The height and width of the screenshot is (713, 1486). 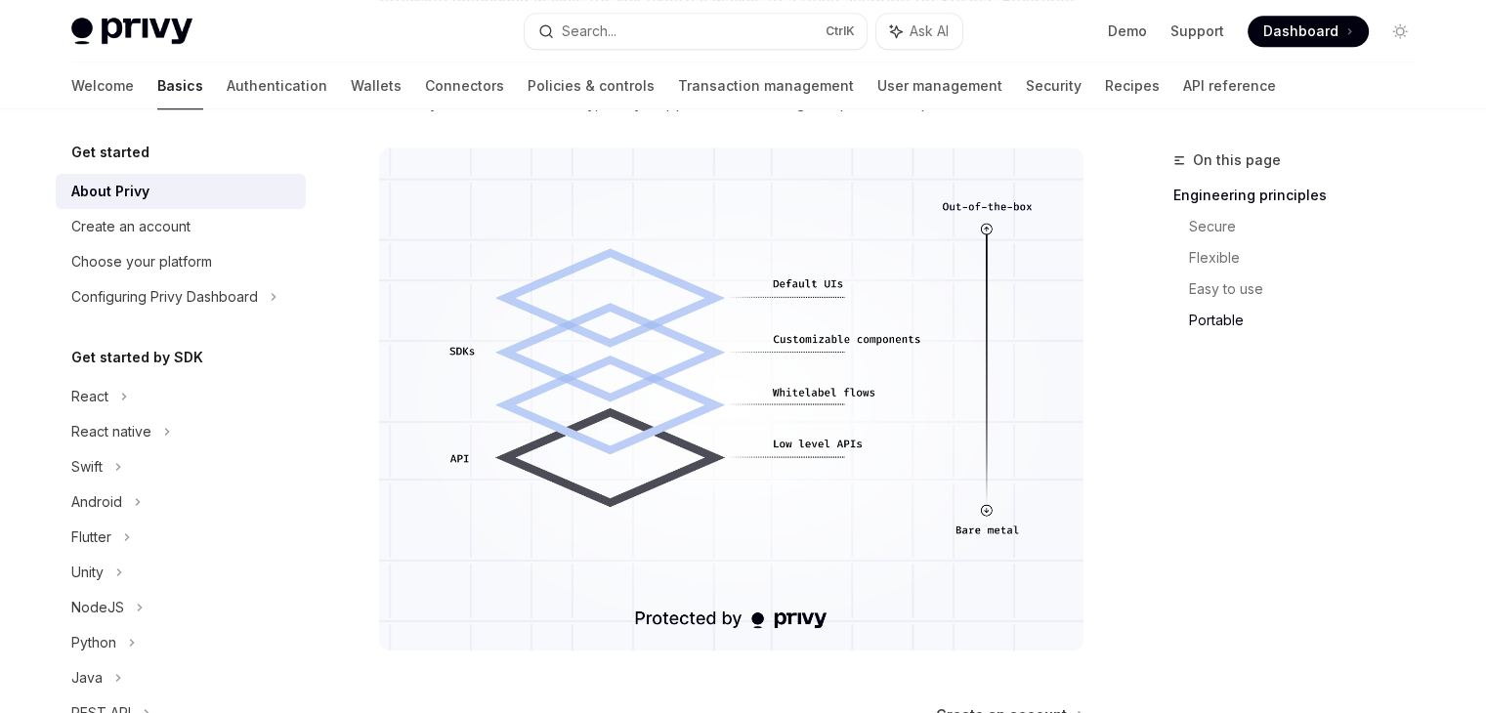 I want to click on div: About Privy, so click(x=110, y=191).